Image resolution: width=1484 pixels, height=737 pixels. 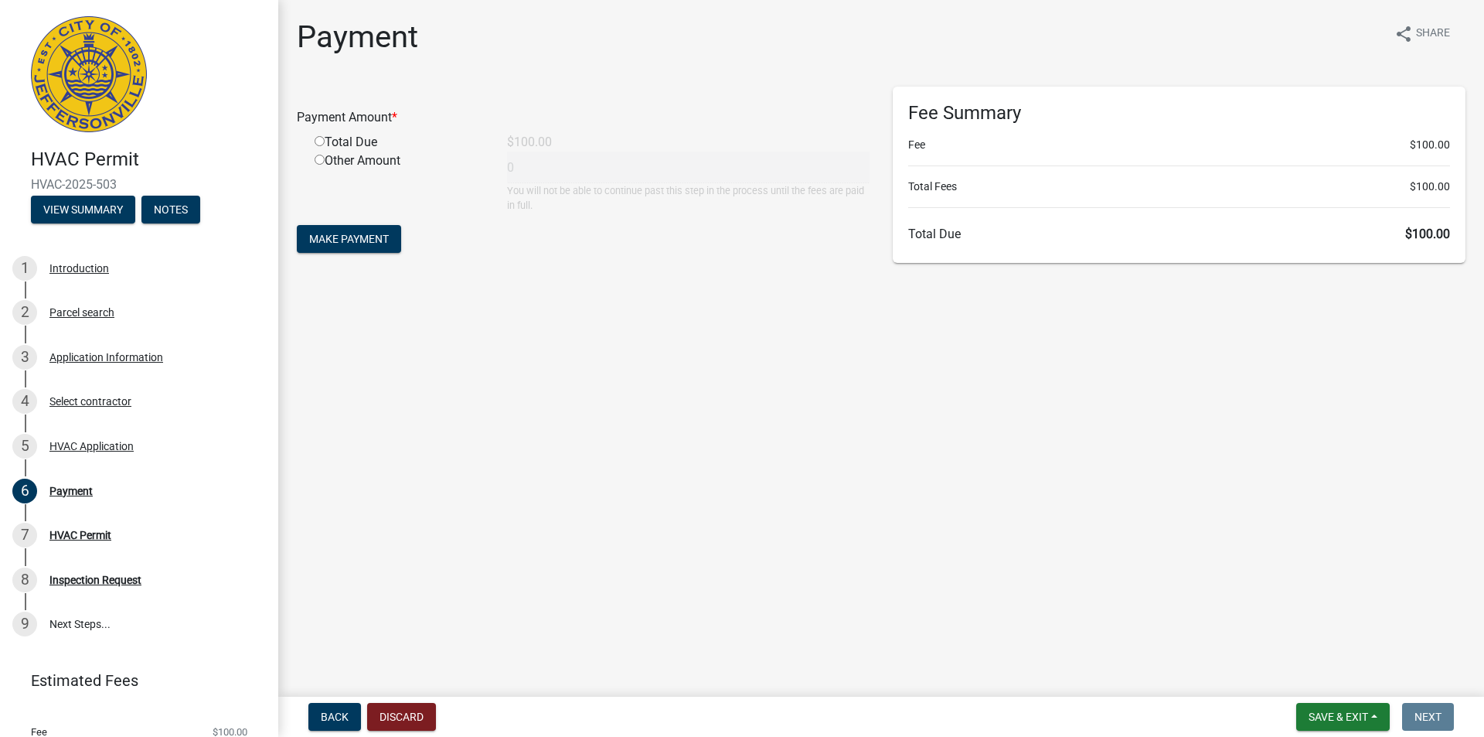 I want to click on div: 4, so click(x=25, y=401).